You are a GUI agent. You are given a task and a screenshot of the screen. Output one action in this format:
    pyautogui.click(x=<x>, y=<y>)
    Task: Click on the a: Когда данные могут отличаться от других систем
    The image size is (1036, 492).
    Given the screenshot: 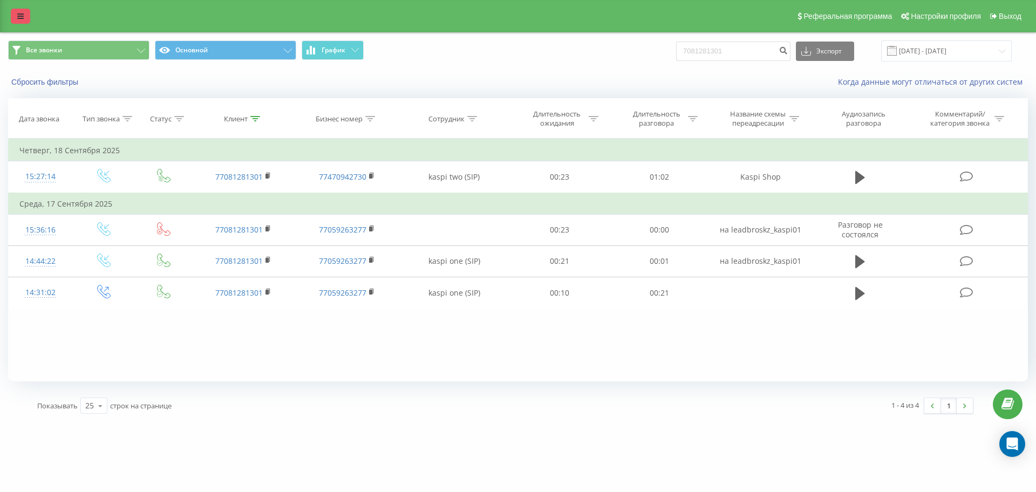 What is the action you would take?
    pyautogui.click(x=933, y=82)
    